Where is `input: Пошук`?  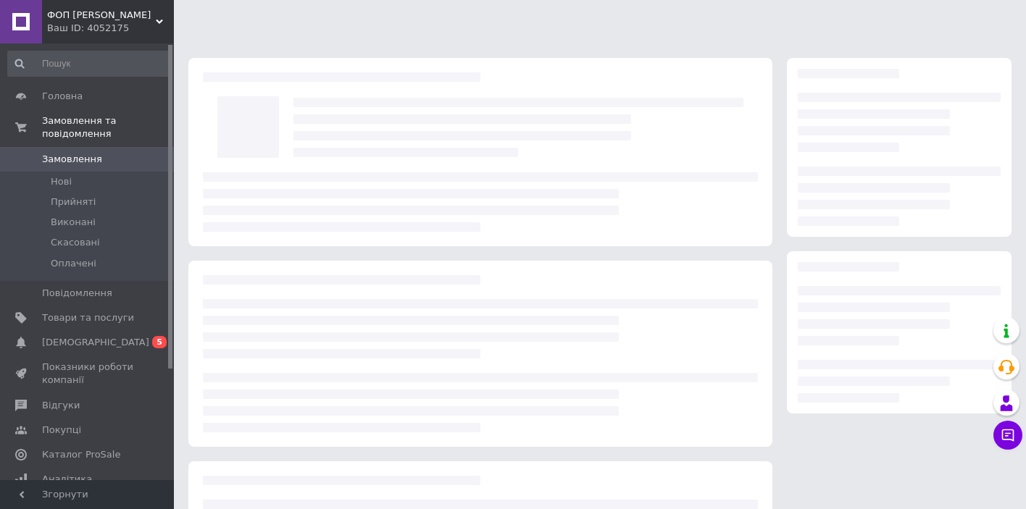
input: Пошук is located at coordinates (89, 64).